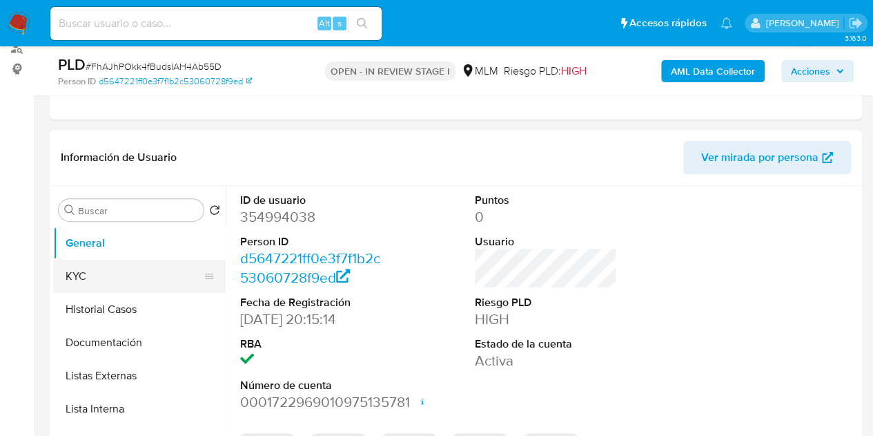 Image resolution: width=873 pixels, height=436 pixels. Describe the element at coordinates (546, 344) in the screenshot. I see `dt: Estado de la cuenta` at that location.